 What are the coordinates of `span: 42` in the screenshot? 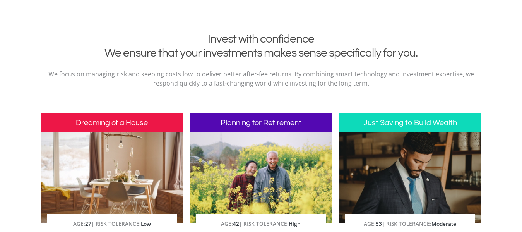 It's located at (236, 223).